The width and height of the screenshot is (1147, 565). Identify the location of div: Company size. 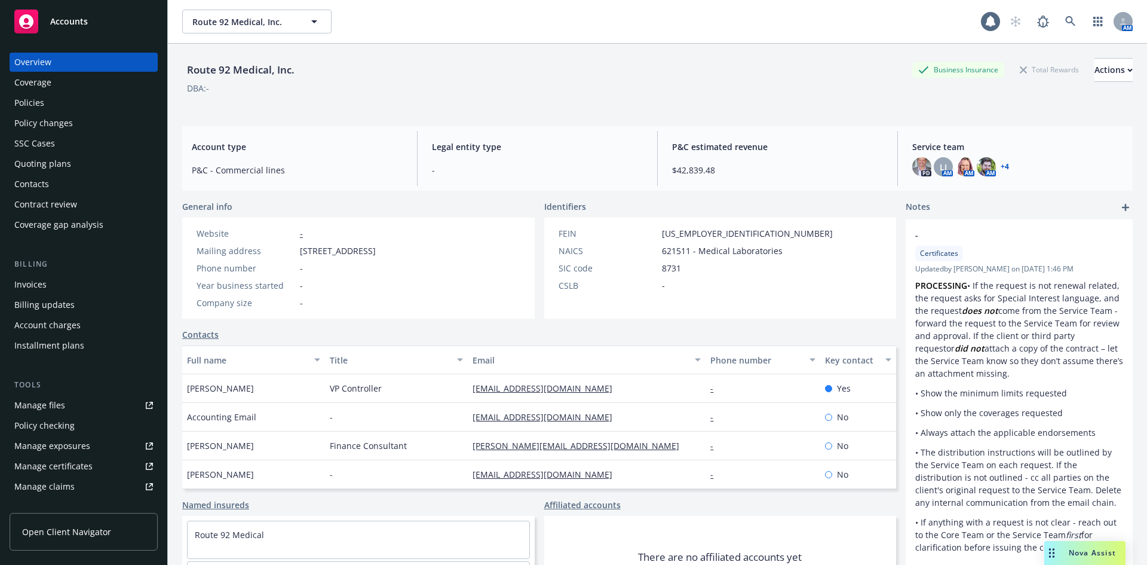
(246, 302).